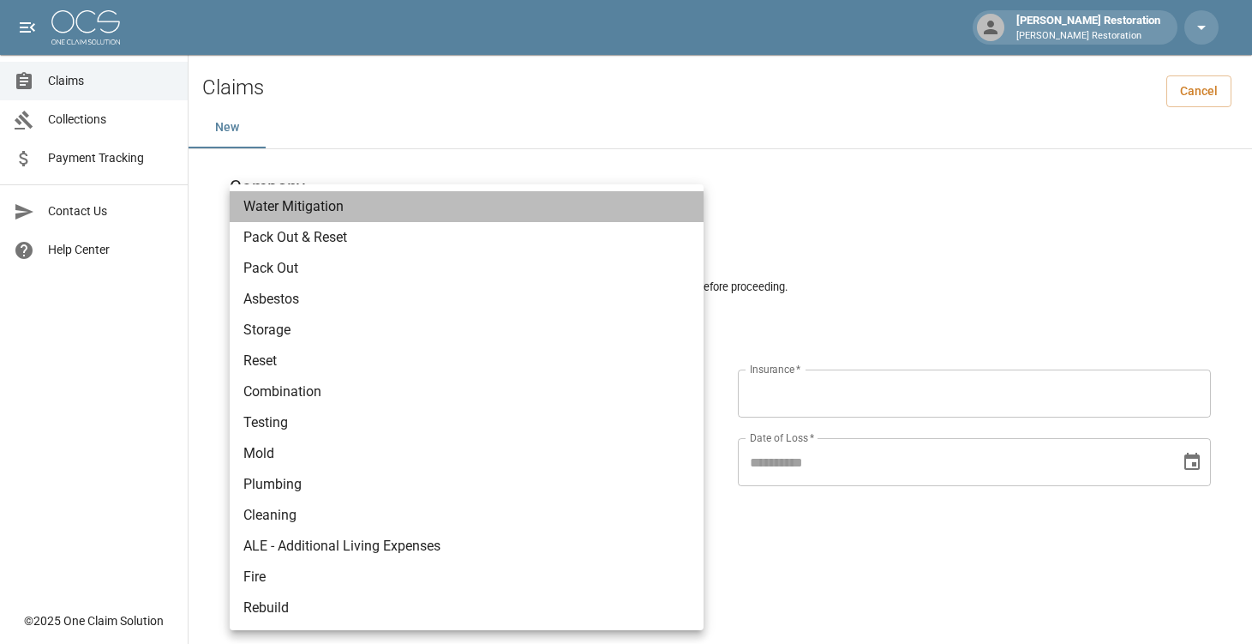  What do you see at coordinates (466, 361) in the screenshot?
I see `li: Reset` at bounding box center [466, 361].